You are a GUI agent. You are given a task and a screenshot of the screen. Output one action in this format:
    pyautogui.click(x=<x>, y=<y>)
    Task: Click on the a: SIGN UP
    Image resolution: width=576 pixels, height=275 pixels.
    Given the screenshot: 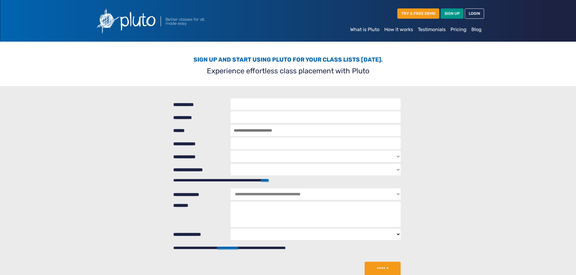 What is the action you would take?
    pyautogui.click(x=452, y=13)
    